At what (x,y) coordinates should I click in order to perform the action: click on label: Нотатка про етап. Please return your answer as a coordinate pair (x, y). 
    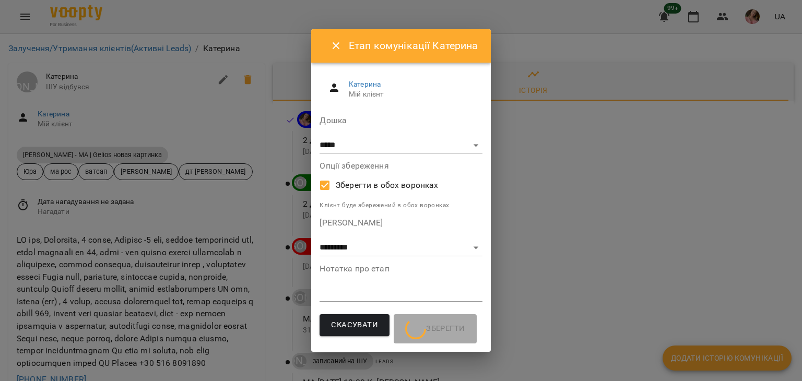
    Looking at the image, I should click on (401, 269).